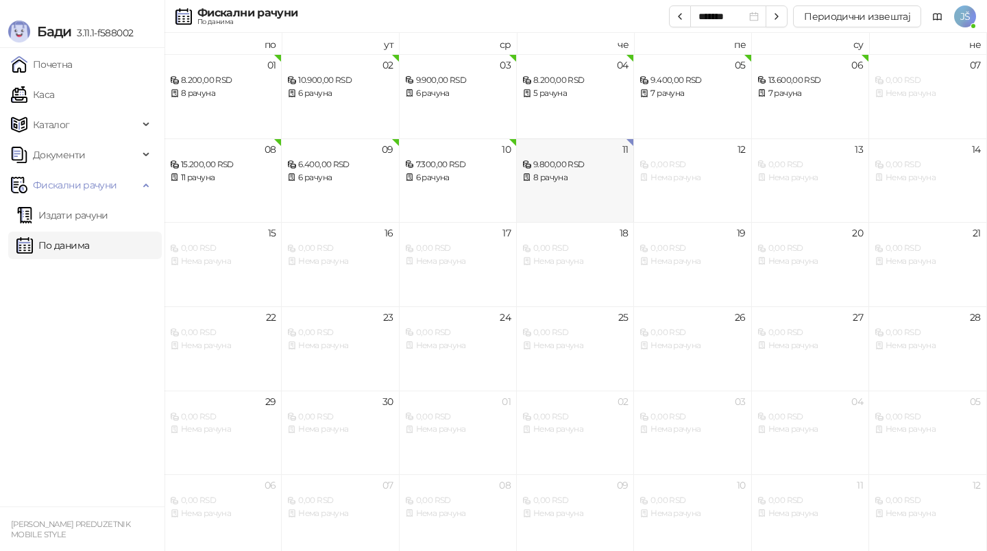 The height and width of the screenshot is (551, 987). What do you see at coordinates (692, 80) in the screenshot?
I see `div: 9.400,00 RSD` at bounding box center [692, 80].